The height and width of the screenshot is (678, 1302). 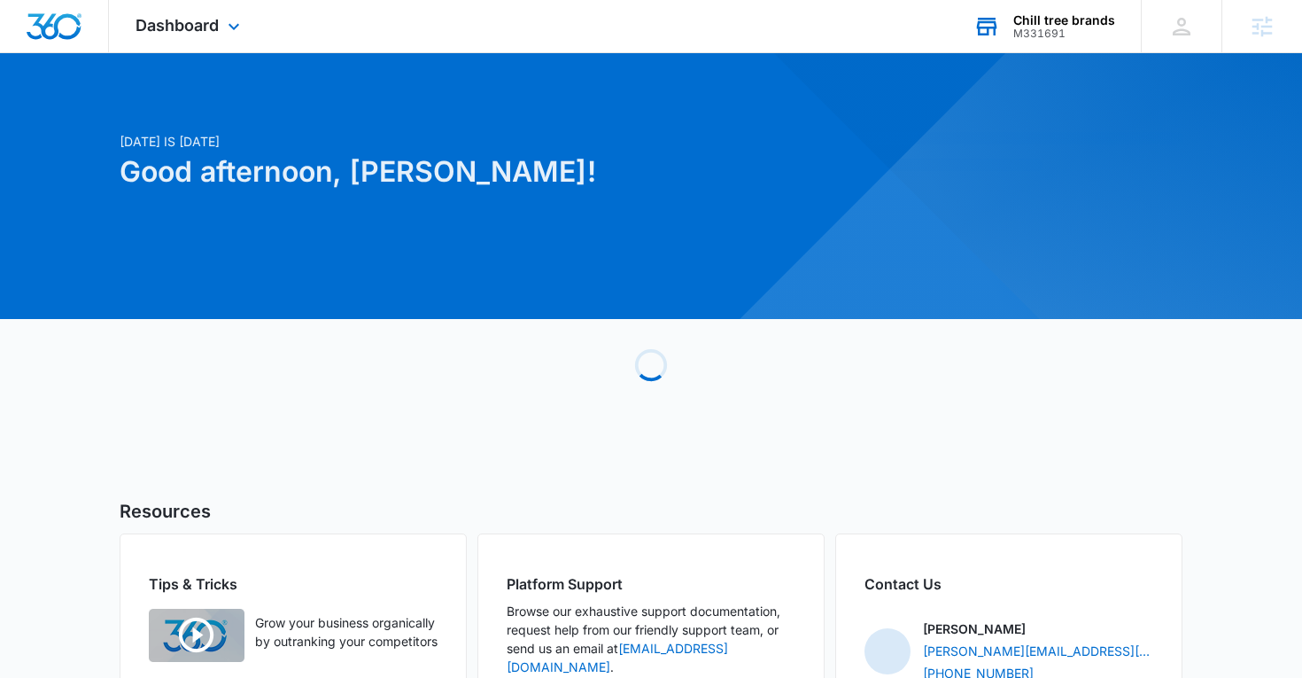 I want to click on h2: Tips & Tricks, so click(x=293, y=584).